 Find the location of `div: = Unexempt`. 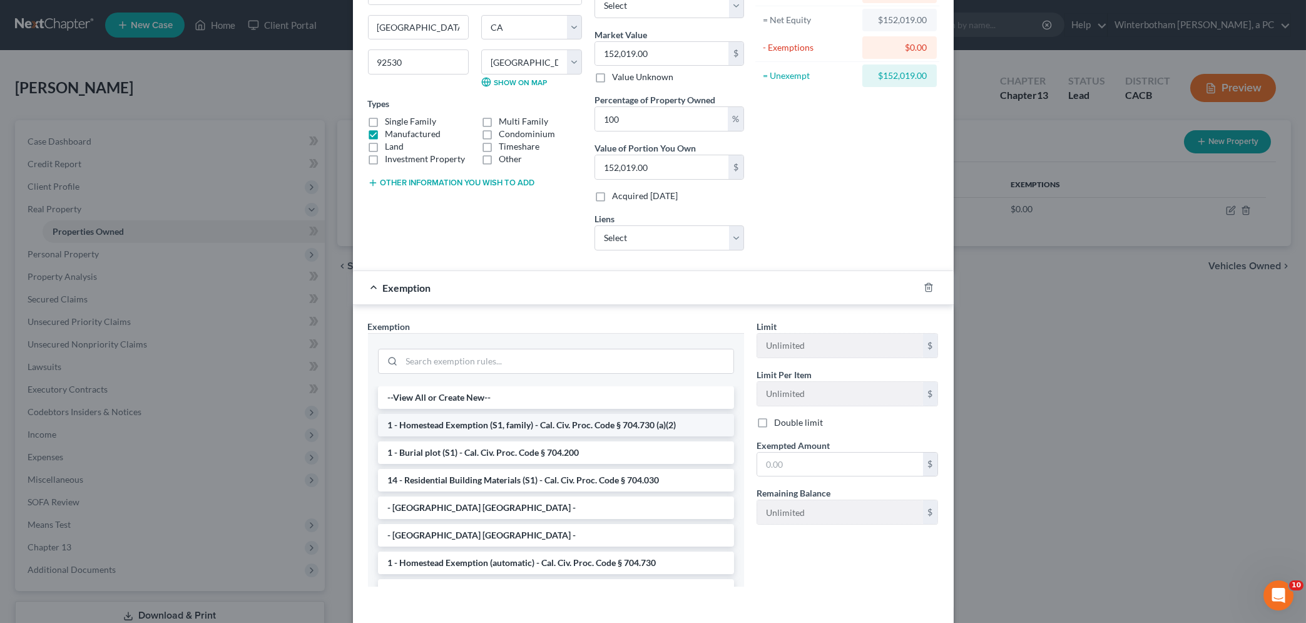

div: = Unexempt is located at coordinates (810, 76).